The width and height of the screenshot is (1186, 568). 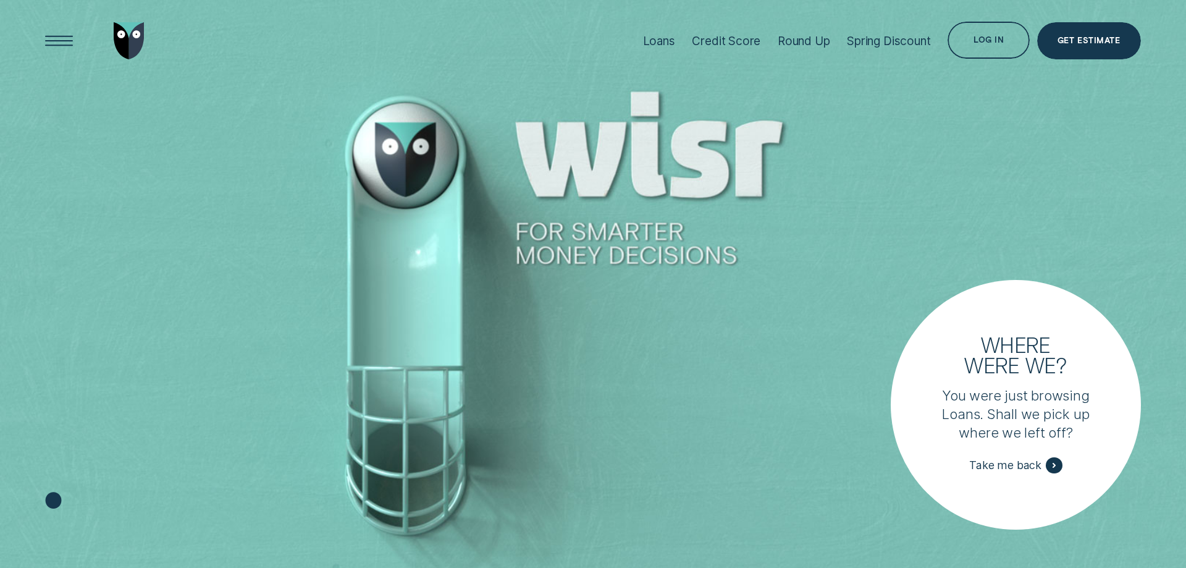 What do you see at coordinates (888, 41) in the screenshot?
I see `div: Spring Discount` at bounding box center [888, 41].